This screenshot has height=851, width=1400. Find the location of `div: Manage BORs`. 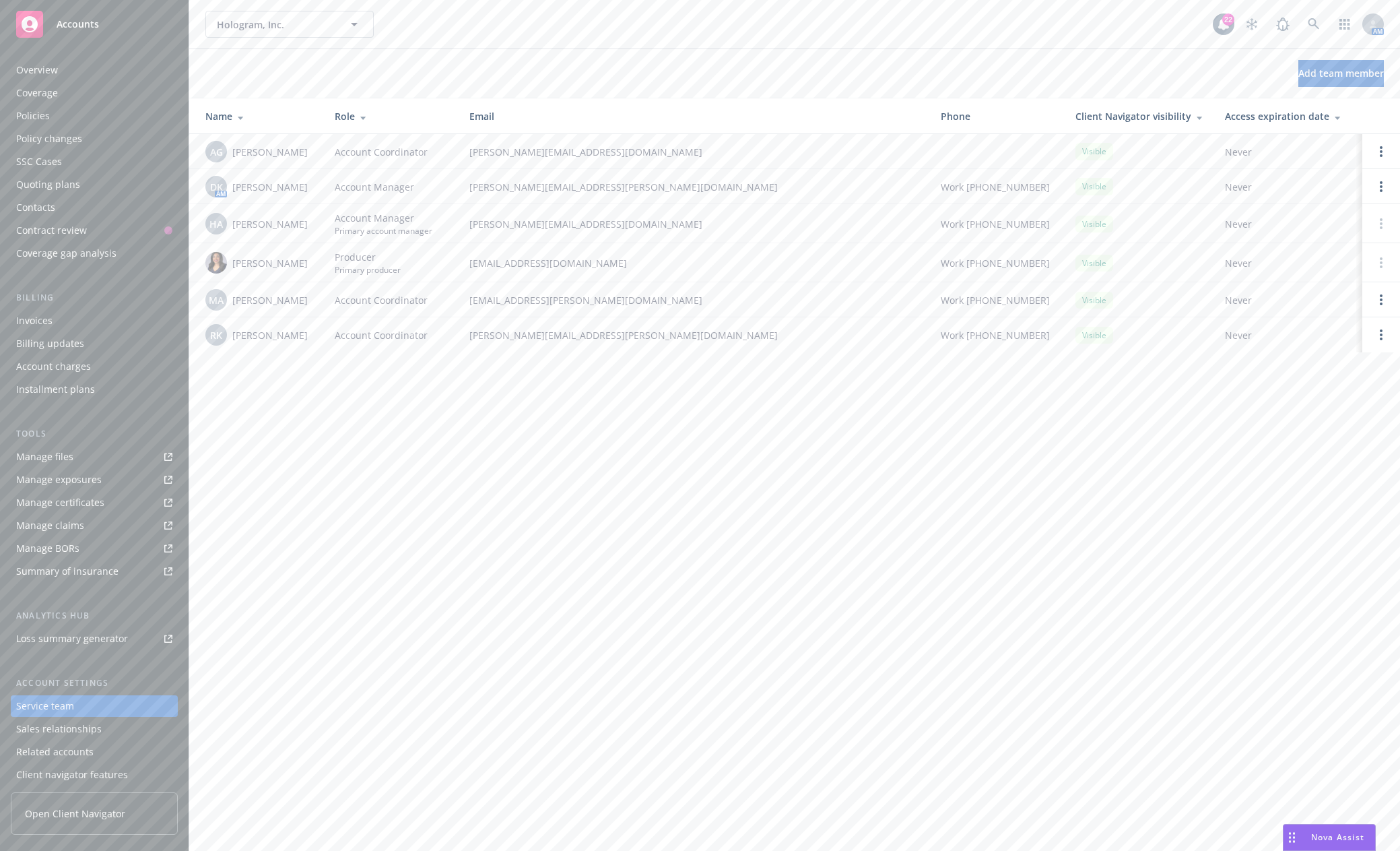

div: Manage BORs is located at coordinates (48, 548).